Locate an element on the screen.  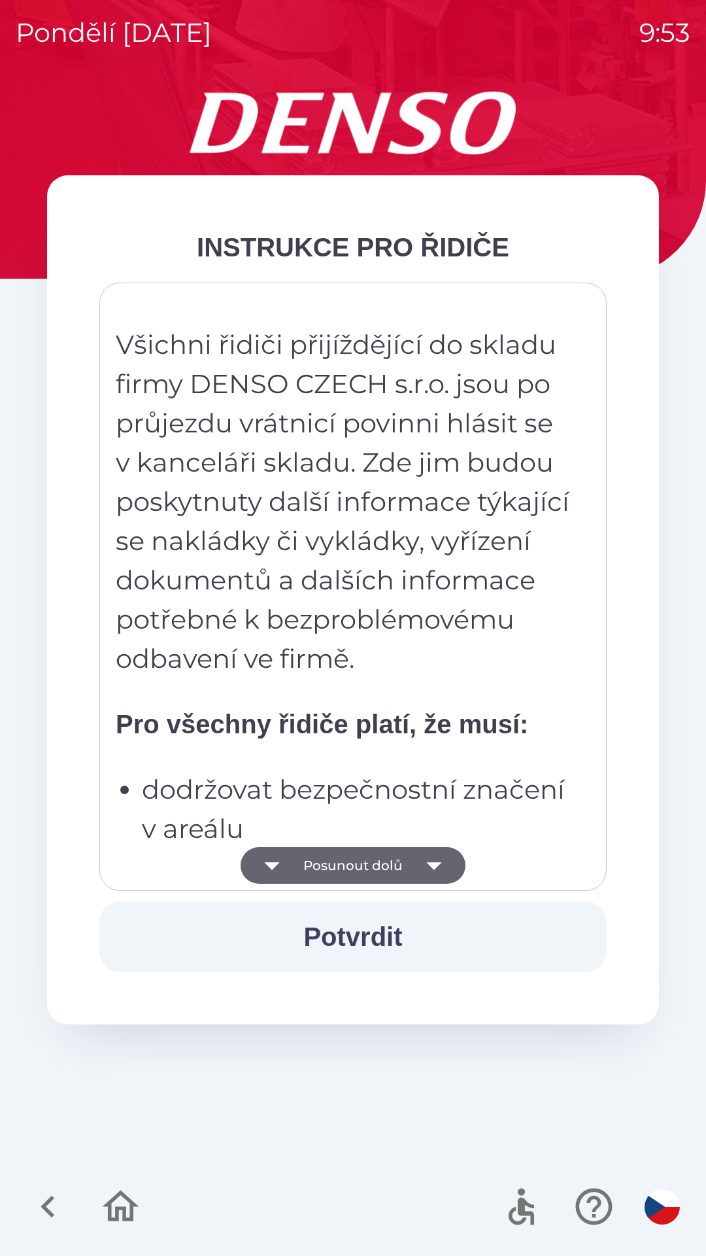
p: dodržovat bezpečnostní značení v areálu is located at coordinates (357, 809).